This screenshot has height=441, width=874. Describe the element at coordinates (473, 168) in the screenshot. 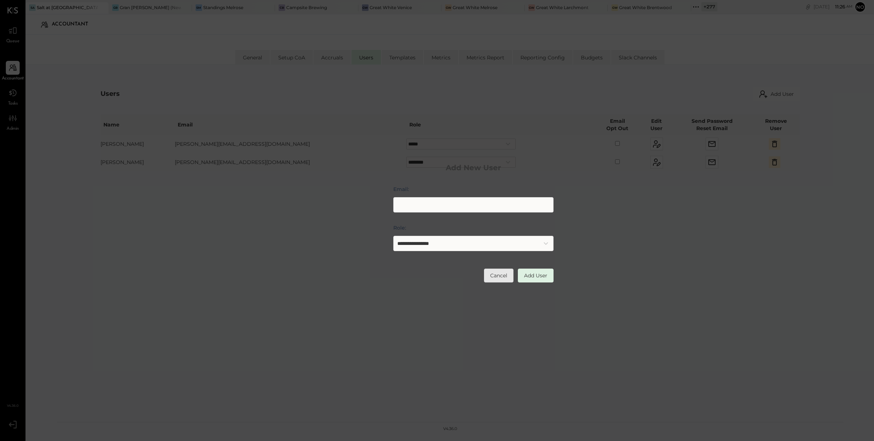

I see `h2: Add New User` at that location.